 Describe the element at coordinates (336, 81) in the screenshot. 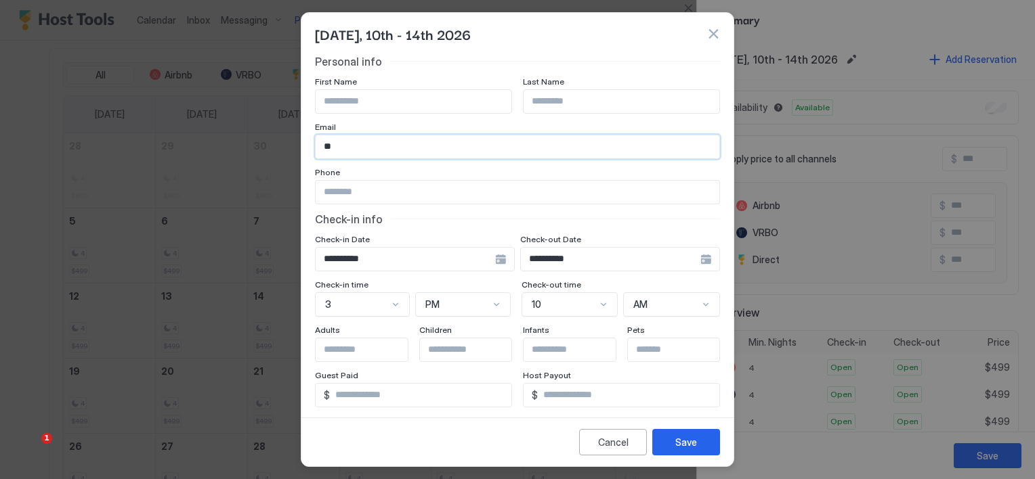

I see `span: First Name` at that location.